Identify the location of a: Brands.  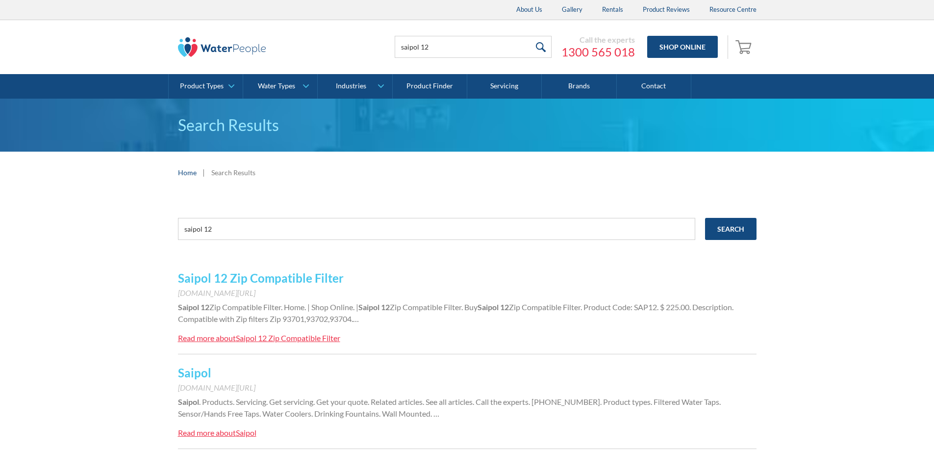
(579, 86).